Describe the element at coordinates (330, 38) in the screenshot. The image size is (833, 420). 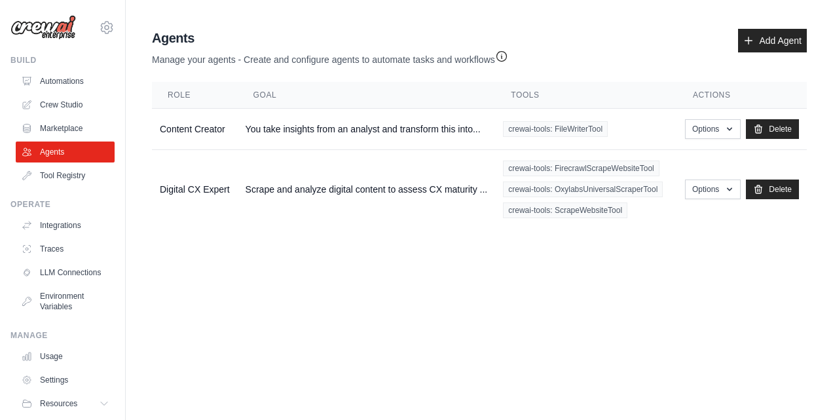
I see `h2: Agents` at that location.